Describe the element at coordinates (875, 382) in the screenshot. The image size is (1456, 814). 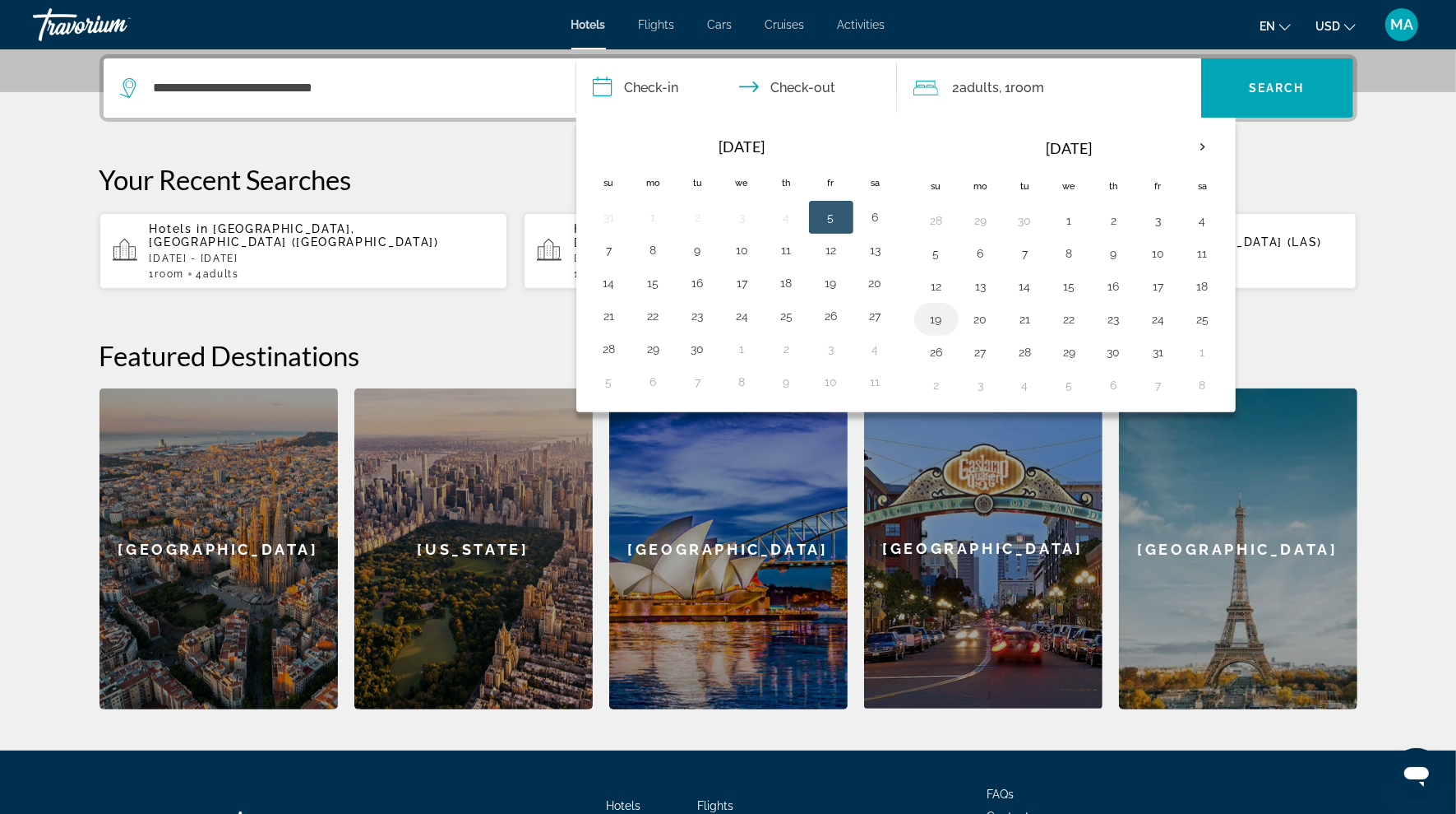
I see `button: Day 11` at that location.